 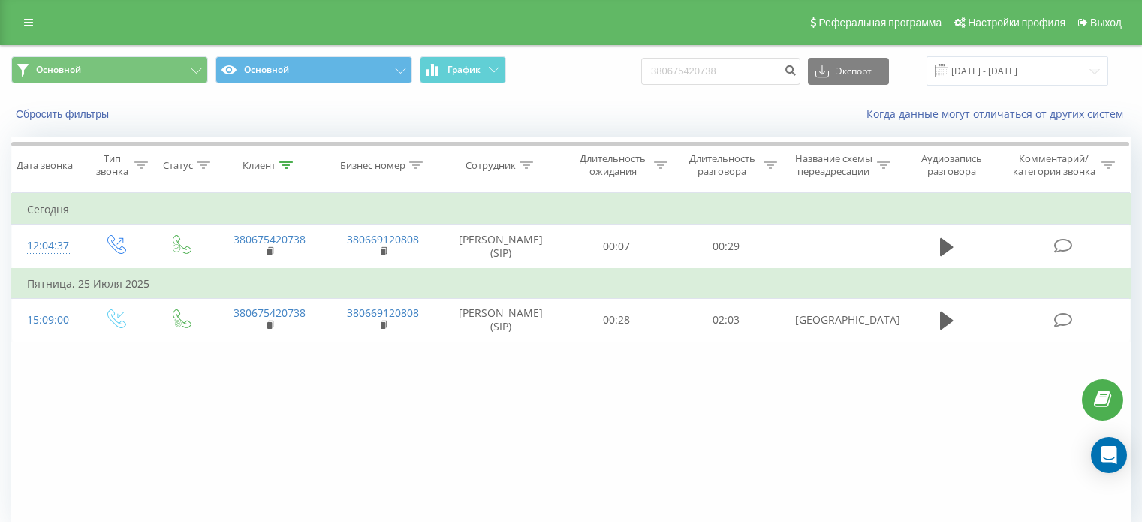 What do you see at coordinates (1109, 455) in the screenshot?
I see `div: Open Intercom Messenger` at bounding box center [1109, 455].